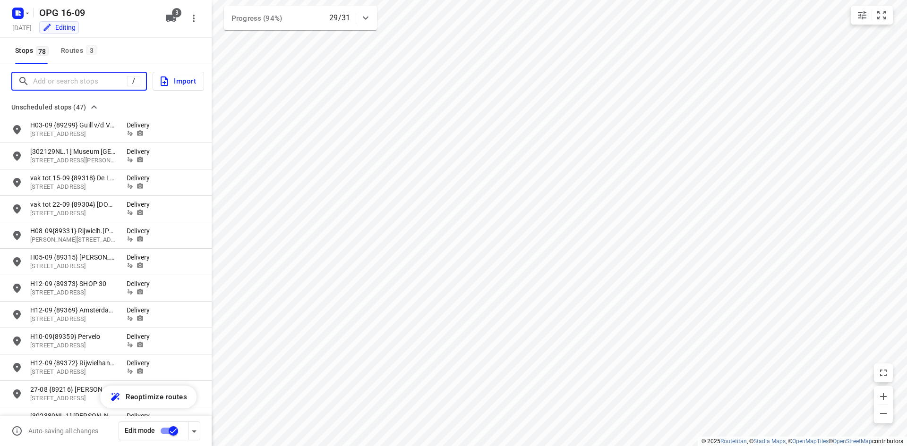 Image resolution: width=907 pixels, height=446 pixels. What do you see at coordinates (156, 397) in the screenshot?
I see `span: Reoptimize routes` at bounding box center [156, 397].